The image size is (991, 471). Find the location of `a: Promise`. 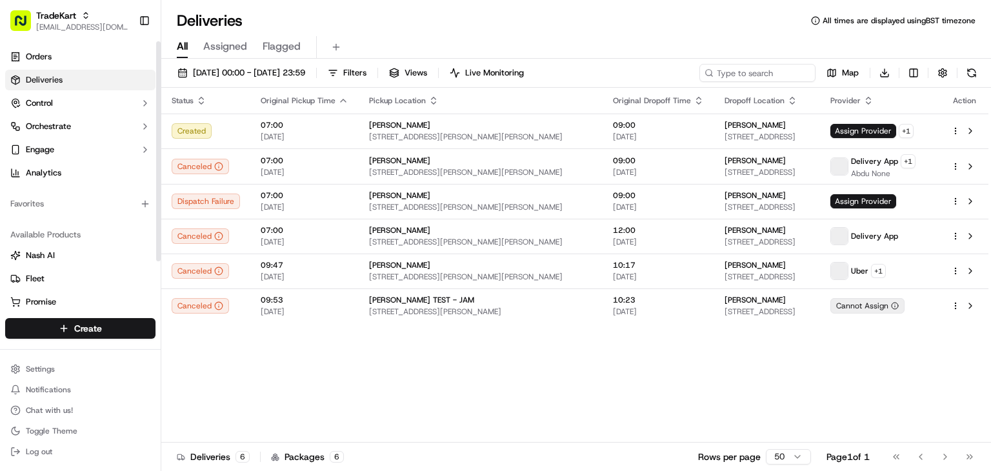

a: Promise is located at coordinates (80, 302).